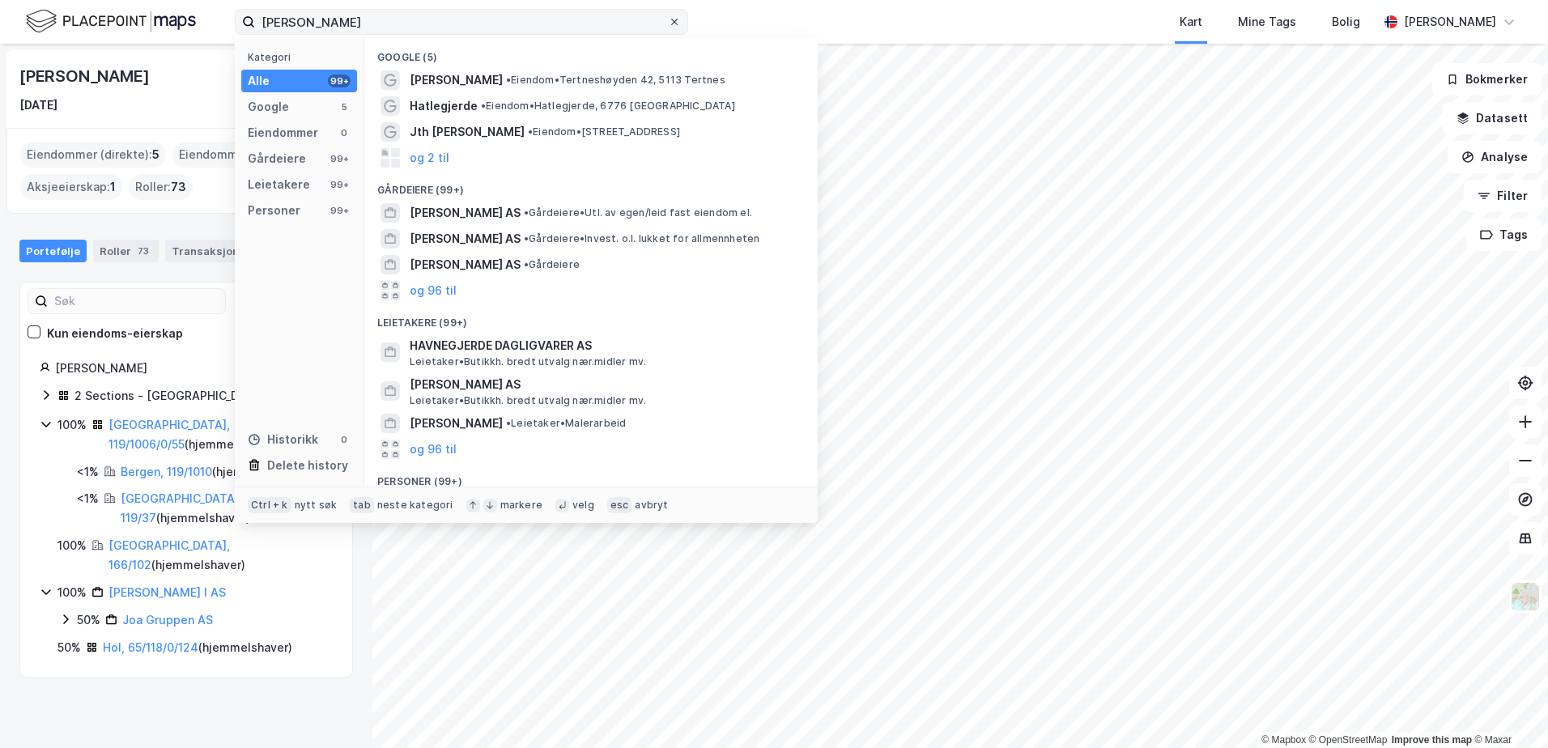  What do you see at coordinates (1348, 740) in the screenshot?
I see `a: OpenStreetMap` at bounding box center [1348, 740].